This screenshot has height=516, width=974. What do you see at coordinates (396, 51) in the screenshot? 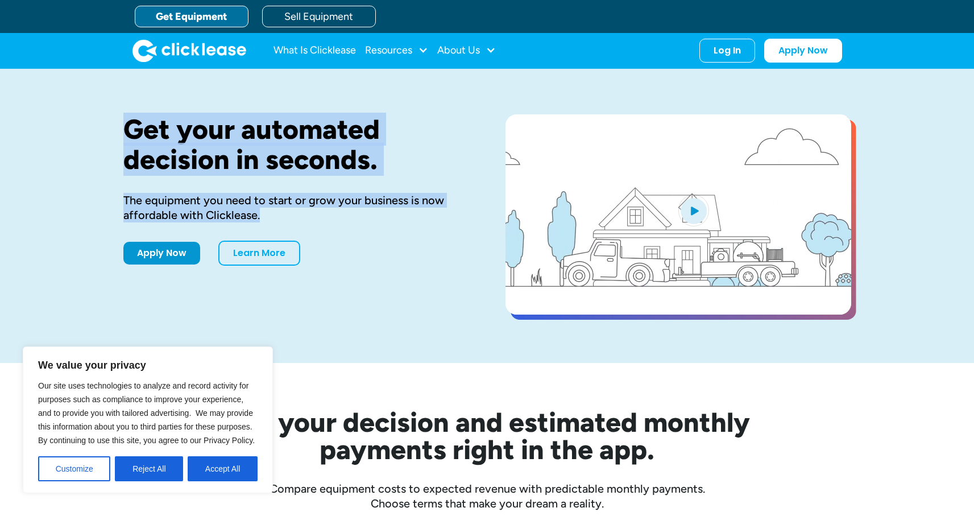
I see `div: Resources` at bounding box center [396, 51].